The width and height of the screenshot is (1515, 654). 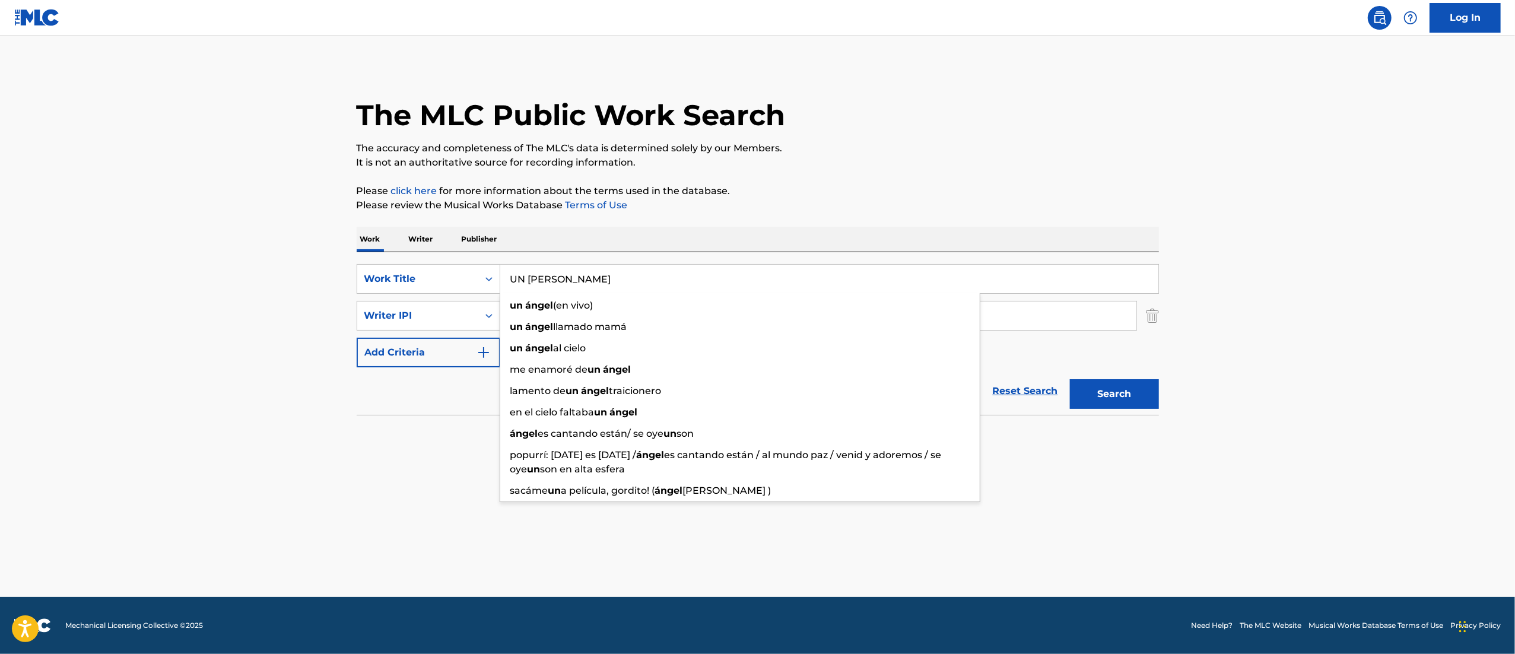 I want to click on div: Help, so click(x=1410, y=18).